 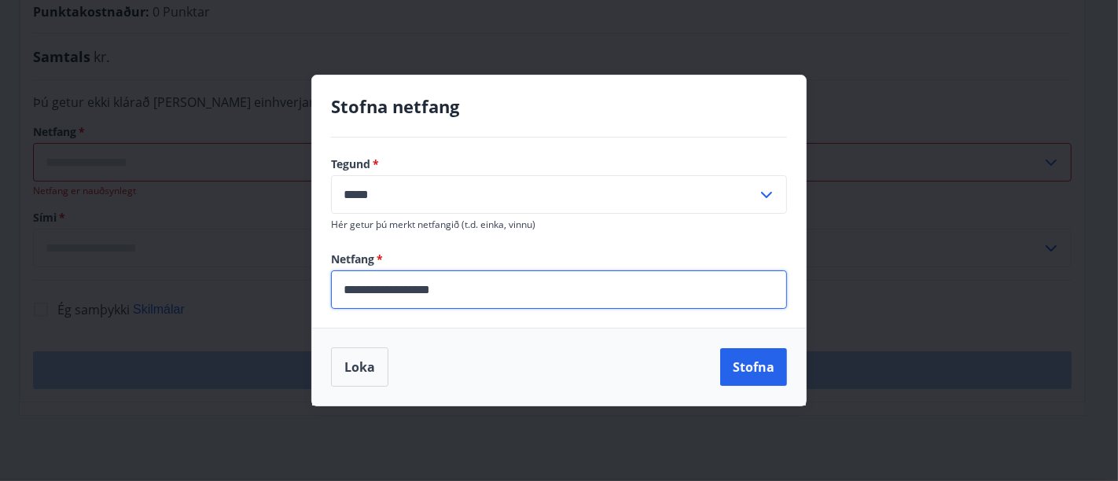 What do you see at coordinates (559, 164) in the screenshot?
I see `label: Tegund` at bounding box center [559, 164].